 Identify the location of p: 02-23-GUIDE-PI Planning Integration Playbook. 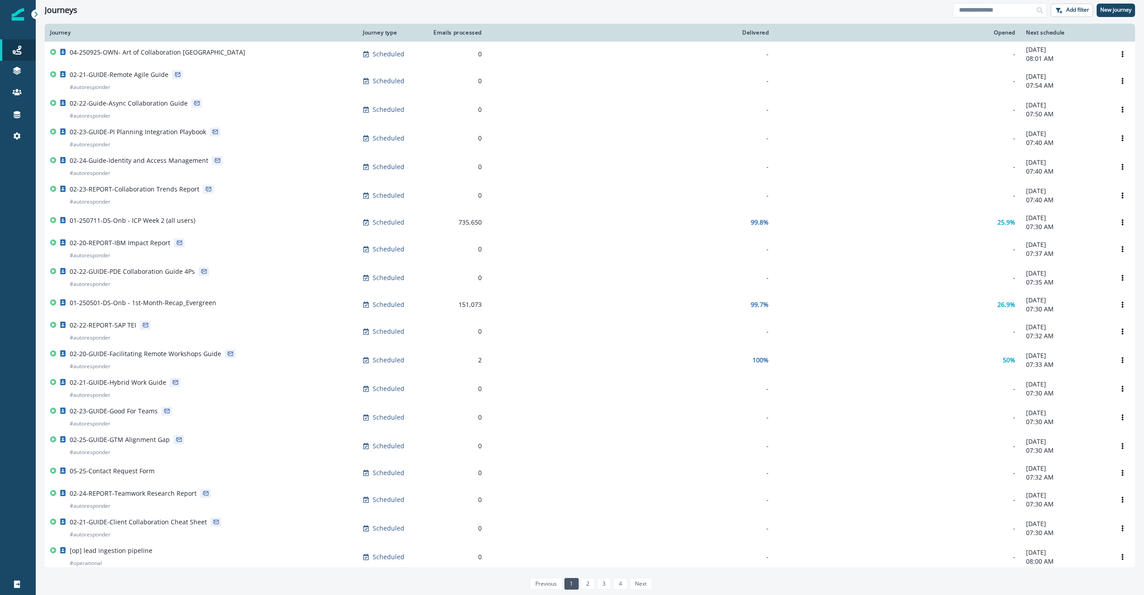
(138, 132).